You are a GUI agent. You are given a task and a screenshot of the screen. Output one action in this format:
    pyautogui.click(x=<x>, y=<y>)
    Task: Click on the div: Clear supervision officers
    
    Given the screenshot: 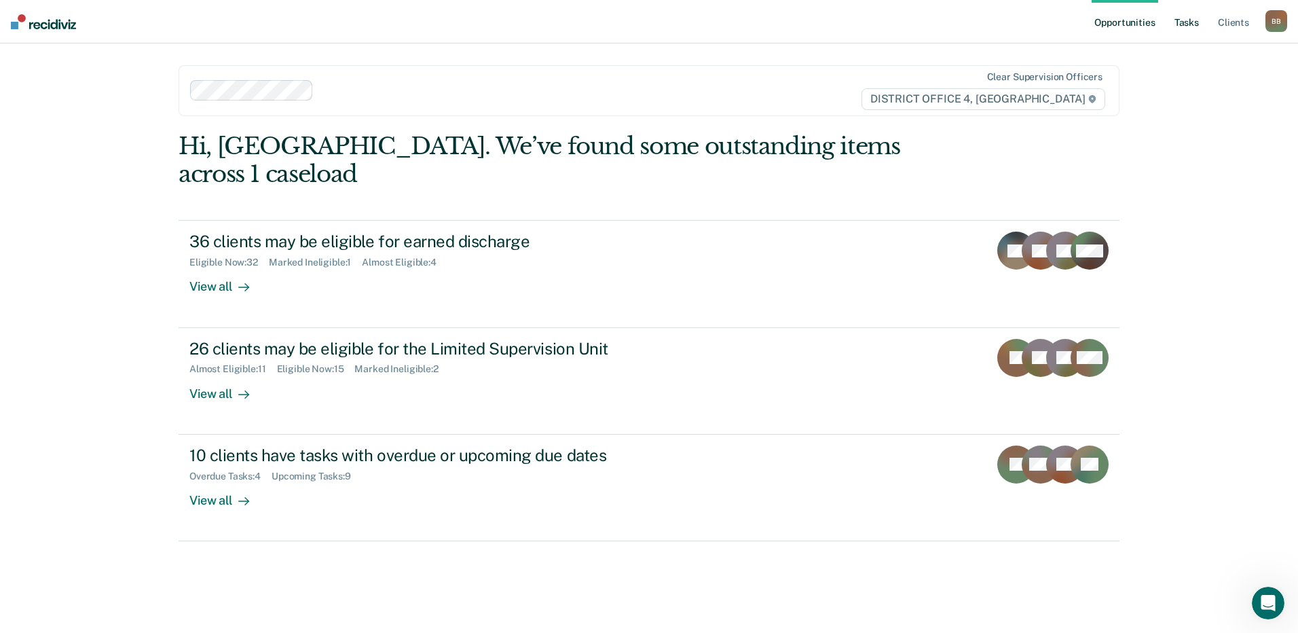 What is the action you would take?
    pyautogui.click(x=1045, y=77)
    